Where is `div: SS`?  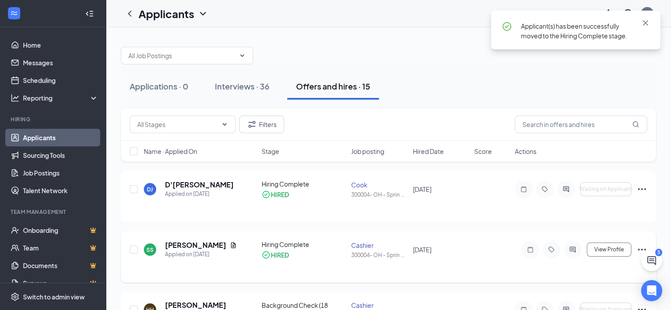 div: SS is located at coordinates (150, 250).